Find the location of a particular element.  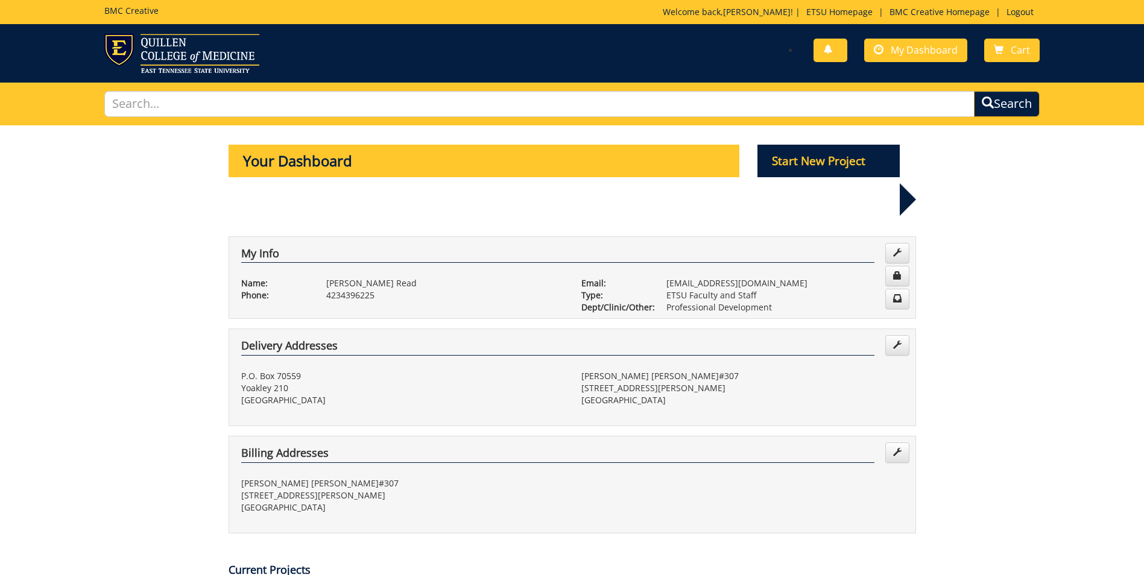

p: Dept/Clinic/Other: is located at coordinates (614, 307).